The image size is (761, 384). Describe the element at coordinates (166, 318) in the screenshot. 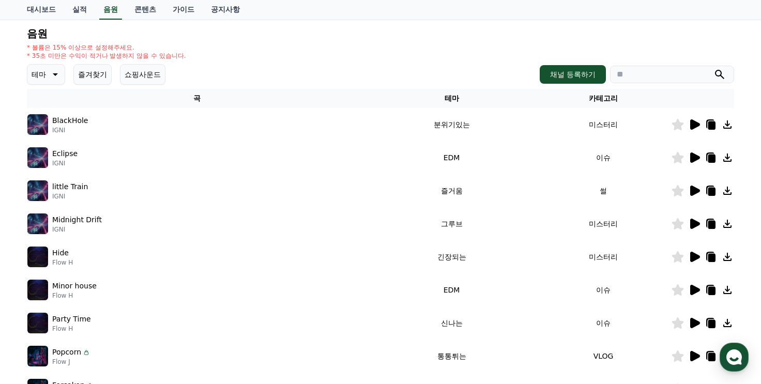

I see `span: 설정` at that location.